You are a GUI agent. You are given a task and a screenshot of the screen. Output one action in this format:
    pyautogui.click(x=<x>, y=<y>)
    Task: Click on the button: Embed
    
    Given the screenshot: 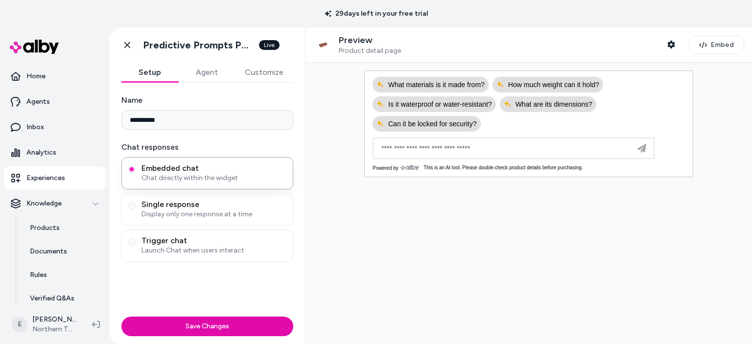 What is the action you would take?
    pyautogui.click(x=717, y=45)
    